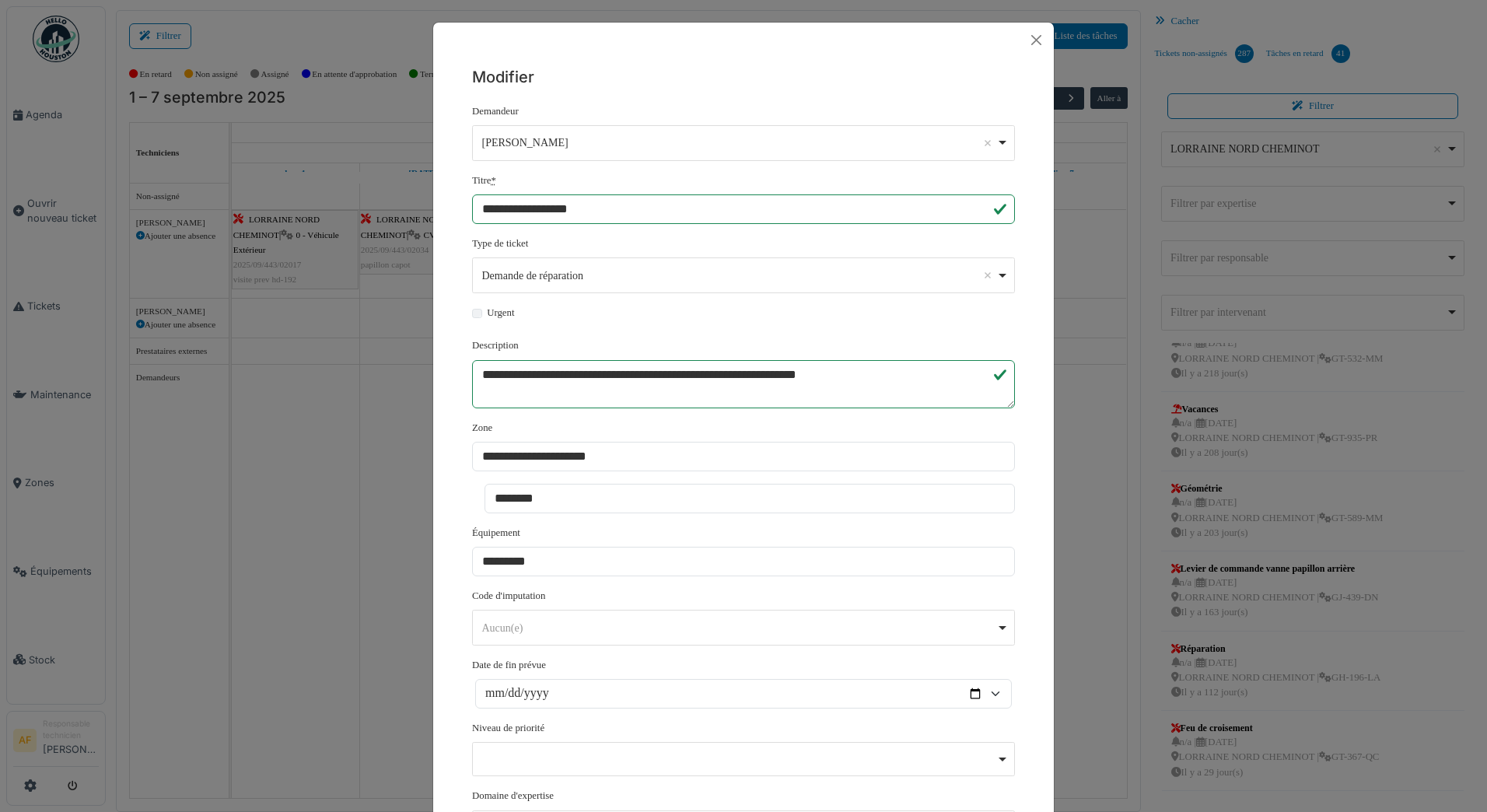  I want to click on label: Niveau de priorité, so click(508, 727).